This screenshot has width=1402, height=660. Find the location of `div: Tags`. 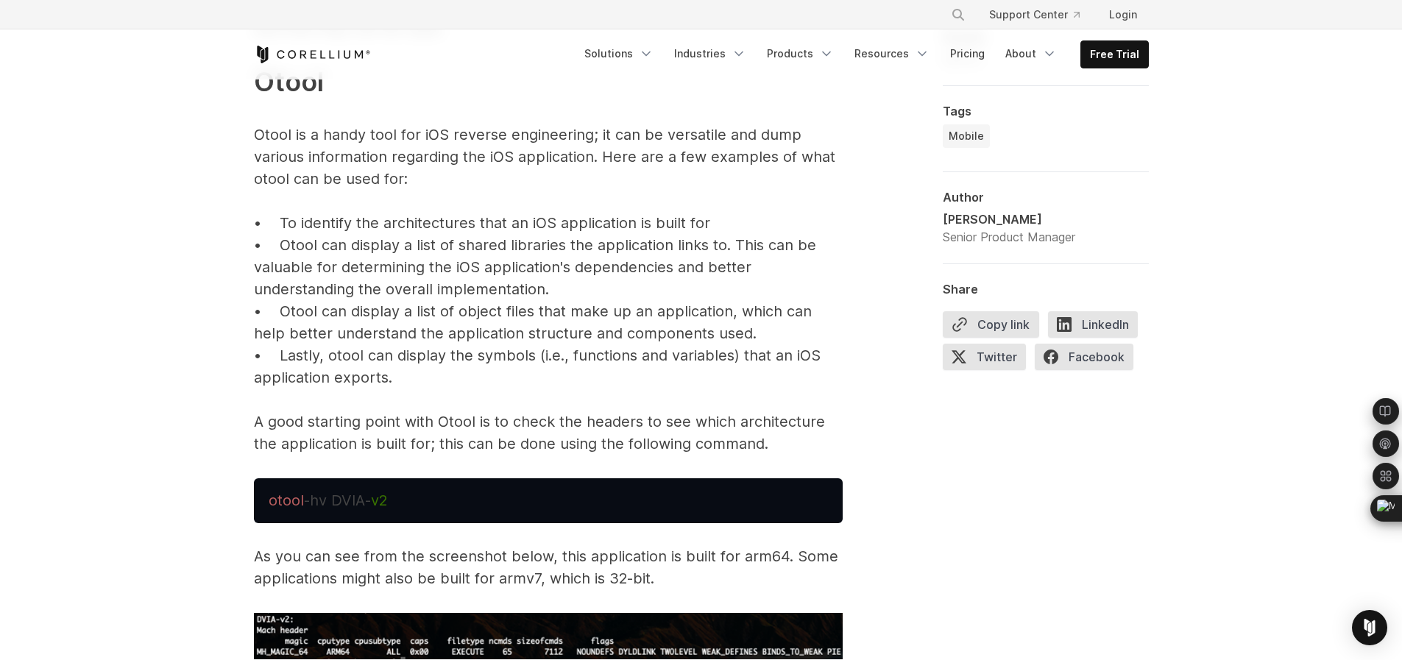

div: Tags is located at coordinates (1046, 111).